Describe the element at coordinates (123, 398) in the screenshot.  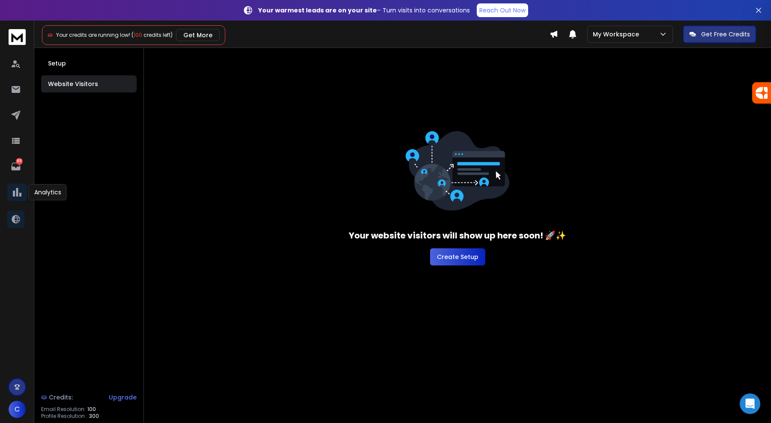
I see `div: Upgrade` at that location.